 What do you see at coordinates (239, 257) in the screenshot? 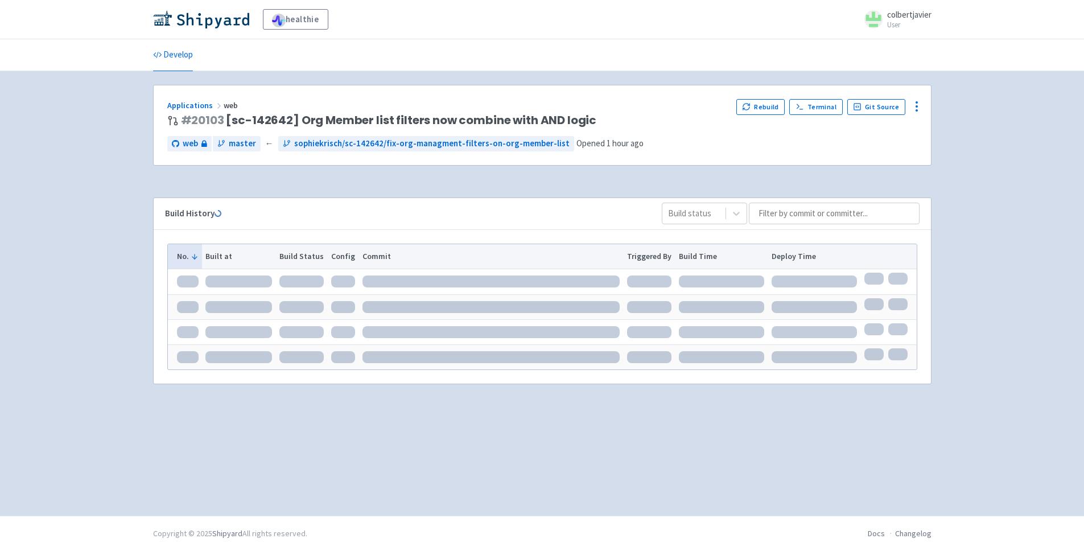
I see `th: Built at` at bounding box center [239, 257].